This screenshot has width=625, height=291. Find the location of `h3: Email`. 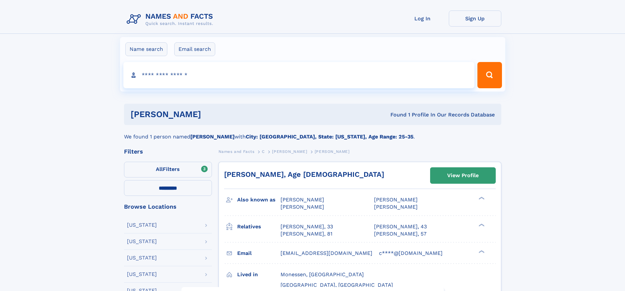

h3: Email is located at coordinates (259, 253).